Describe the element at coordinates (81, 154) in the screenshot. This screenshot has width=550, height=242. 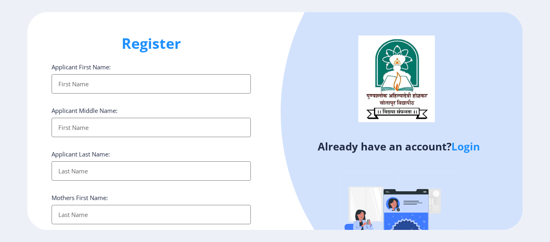
I see `label: Applicant Last Name:` at that location.